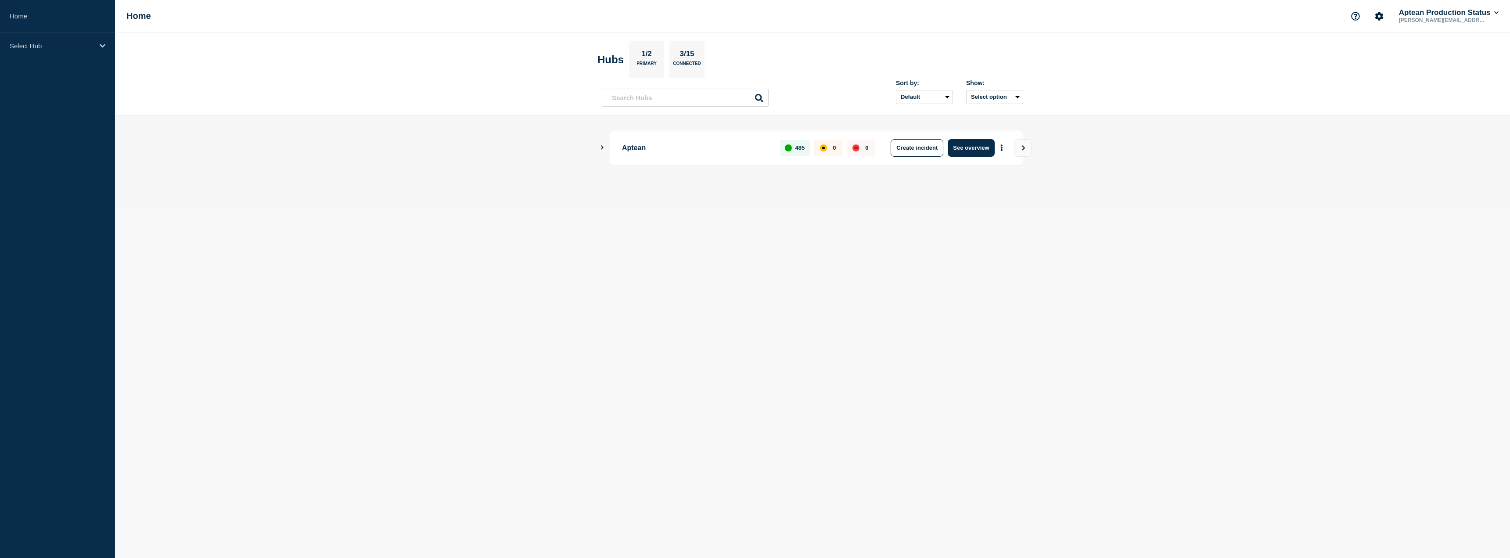 Image resolution: width=1510 pixels, height=558 pixels. What do you see at coordinates (1355, 16) in the screenshot?
I see `button: Support` at bounding box center [1355, 16].